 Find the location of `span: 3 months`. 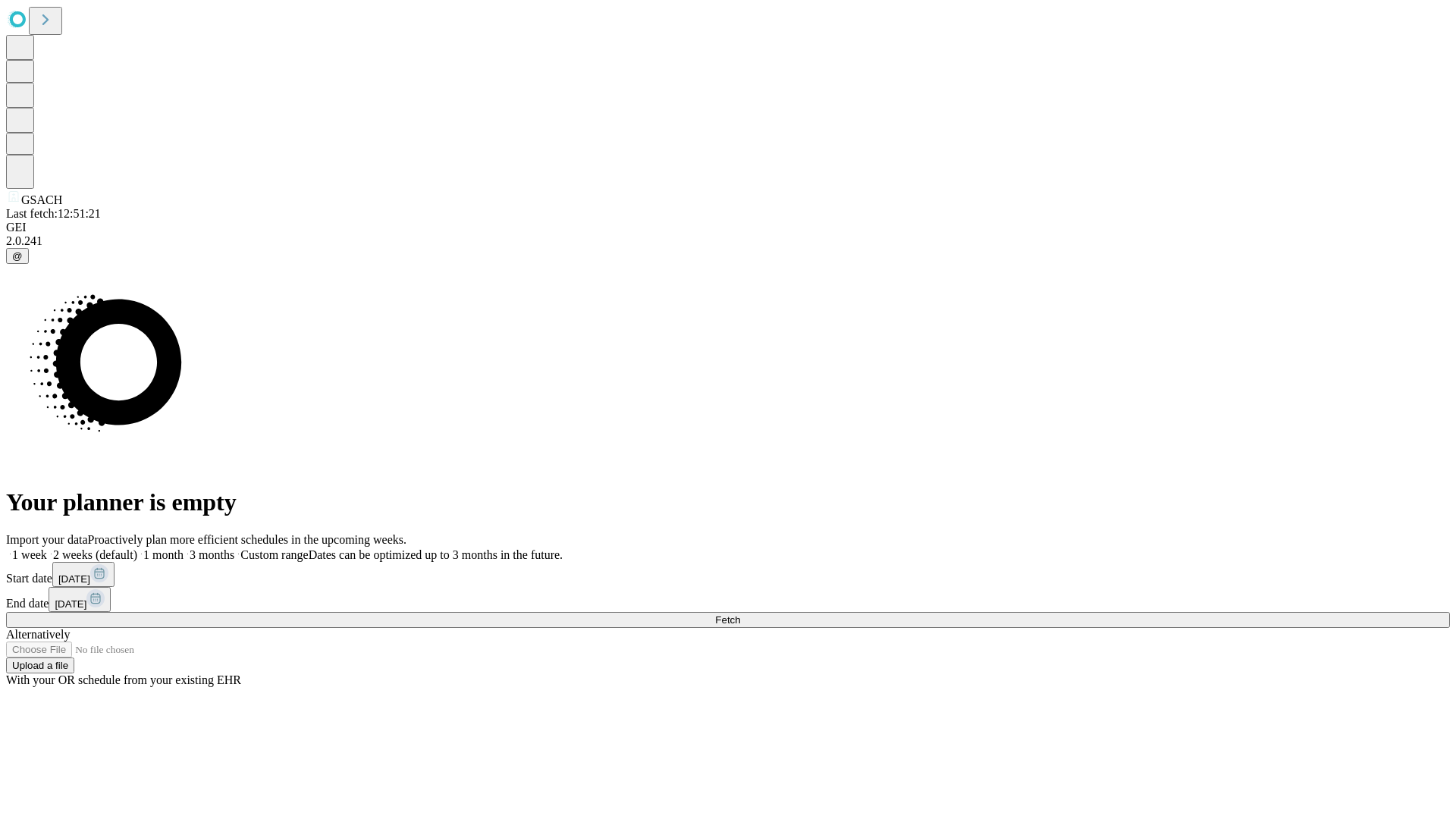

span: 3 months is located at coordinates (211, 554).